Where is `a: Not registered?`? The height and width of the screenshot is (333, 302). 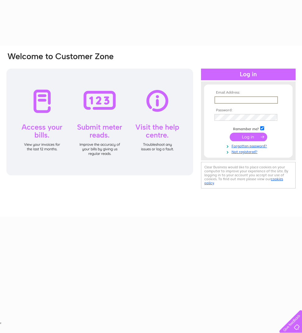 a: Not registered? is located at coordinates (249, 151).